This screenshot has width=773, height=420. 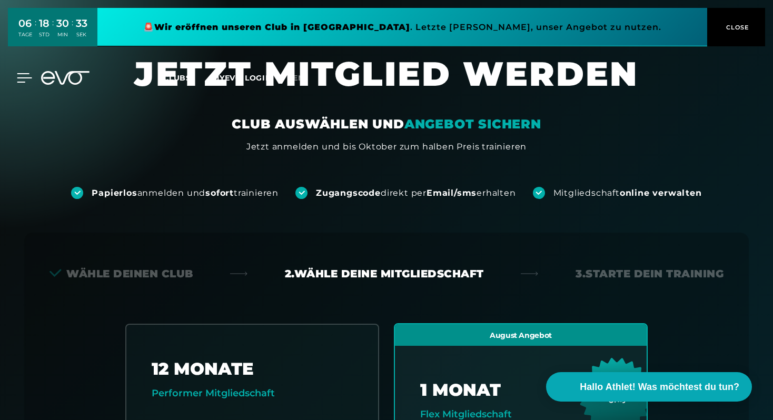 I want to click on div: 06, so click(x=25, y=23).